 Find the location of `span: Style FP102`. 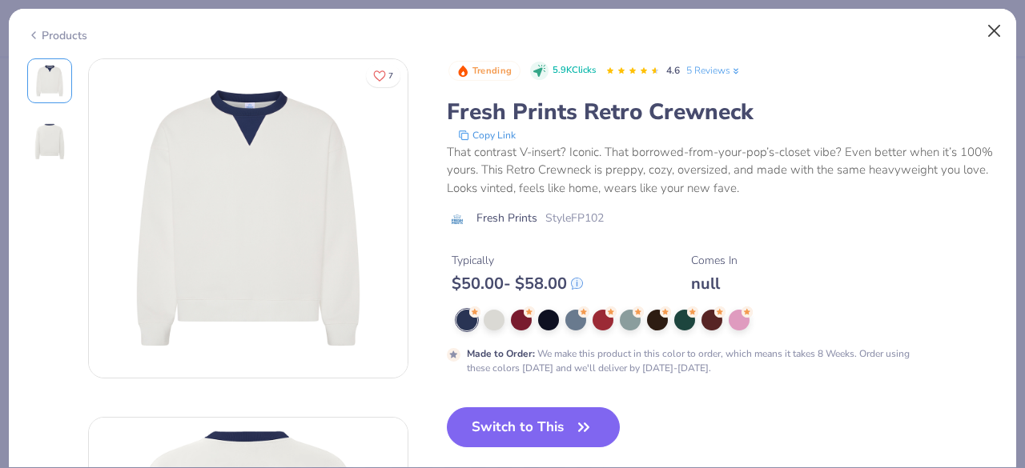

span: Style FP102 is located at coordinates (574, 218).